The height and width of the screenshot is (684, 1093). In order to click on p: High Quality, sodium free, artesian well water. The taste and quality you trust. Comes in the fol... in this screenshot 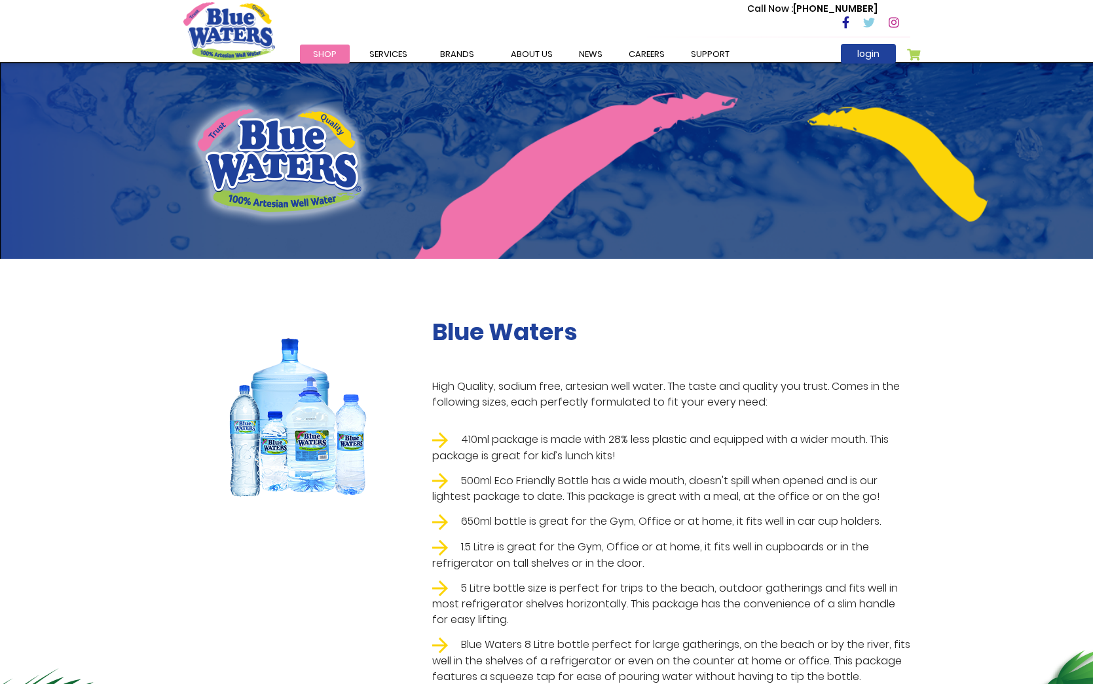, I will do `click(671, 394)`.